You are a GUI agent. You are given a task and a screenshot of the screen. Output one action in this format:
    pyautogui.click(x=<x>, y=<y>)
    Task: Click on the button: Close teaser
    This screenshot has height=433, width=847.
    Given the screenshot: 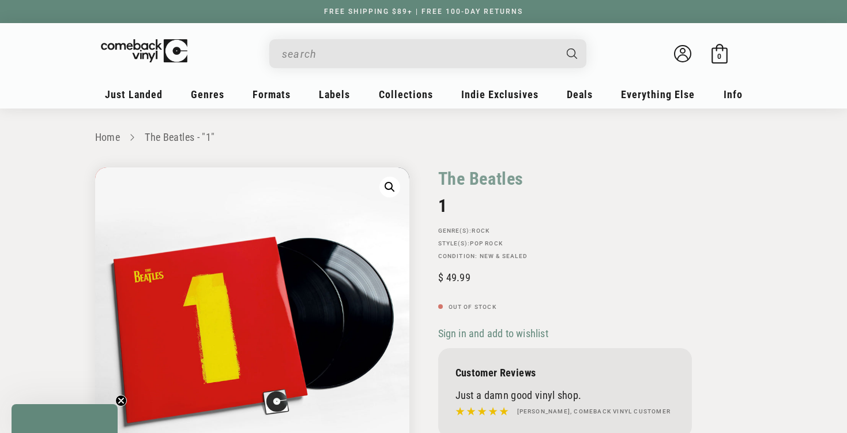 What is the action you would take?
    pyautogui.click(x=121, y=400)
    